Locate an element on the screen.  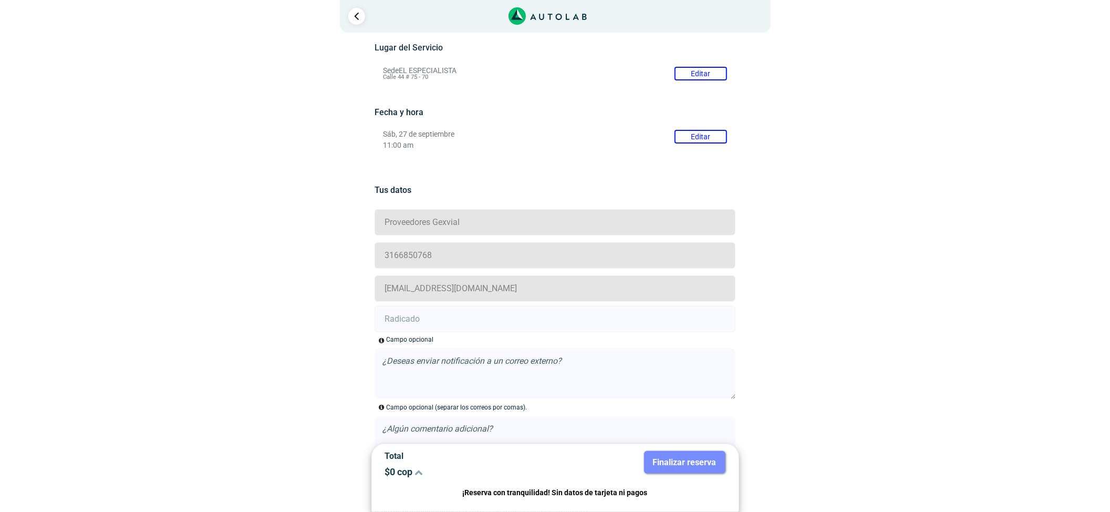
p: Total is located at coordinates (466, 456).